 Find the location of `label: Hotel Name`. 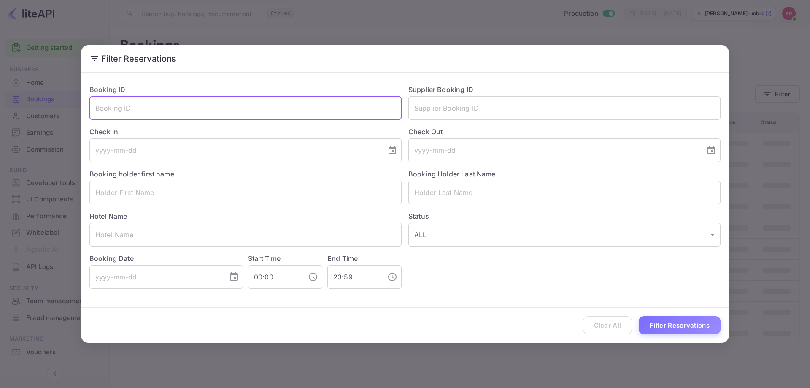

label: Hotel Name is located at coordinates (108, 216).